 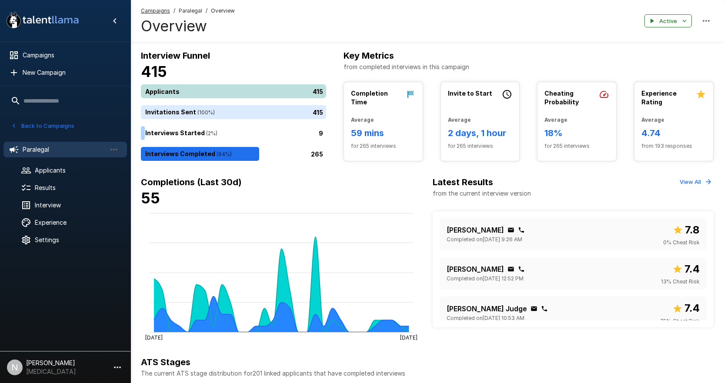 What do you see at coordinates (155, 10) in the screenshot?
I see `u: Campaigns` at bounding box center [155, 10].